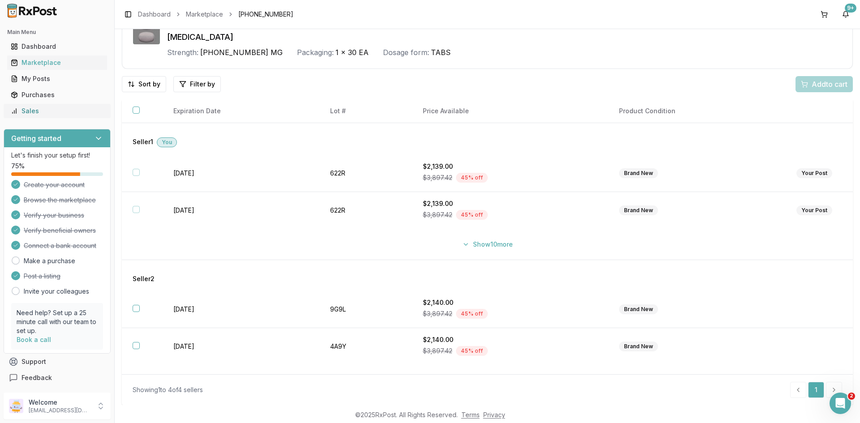  I want to click on a: My Posts, so click(57, 79).